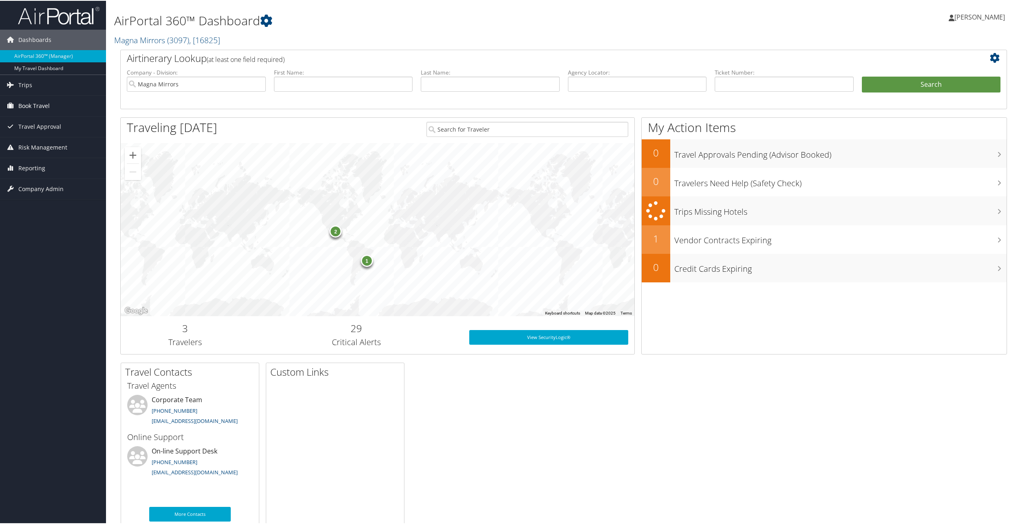 This screenshot has height=524, width=1018. I want to click on img: Google, so click(136, 310).